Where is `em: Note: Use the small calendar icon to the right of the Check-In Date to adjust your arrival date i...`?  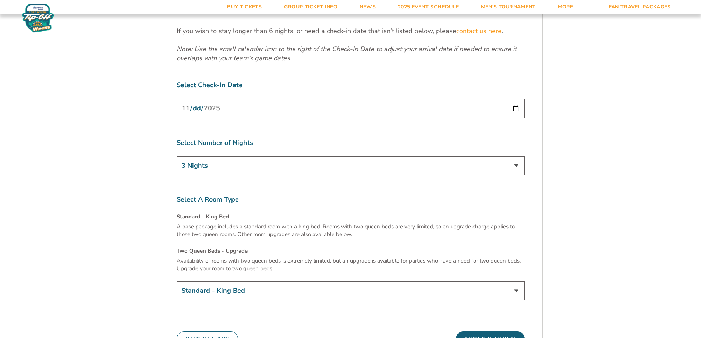
em: Note: Use the small calendar icon to the right of the Check-In Date to adjust your arrival date i... is located at coordinates (347, 53).